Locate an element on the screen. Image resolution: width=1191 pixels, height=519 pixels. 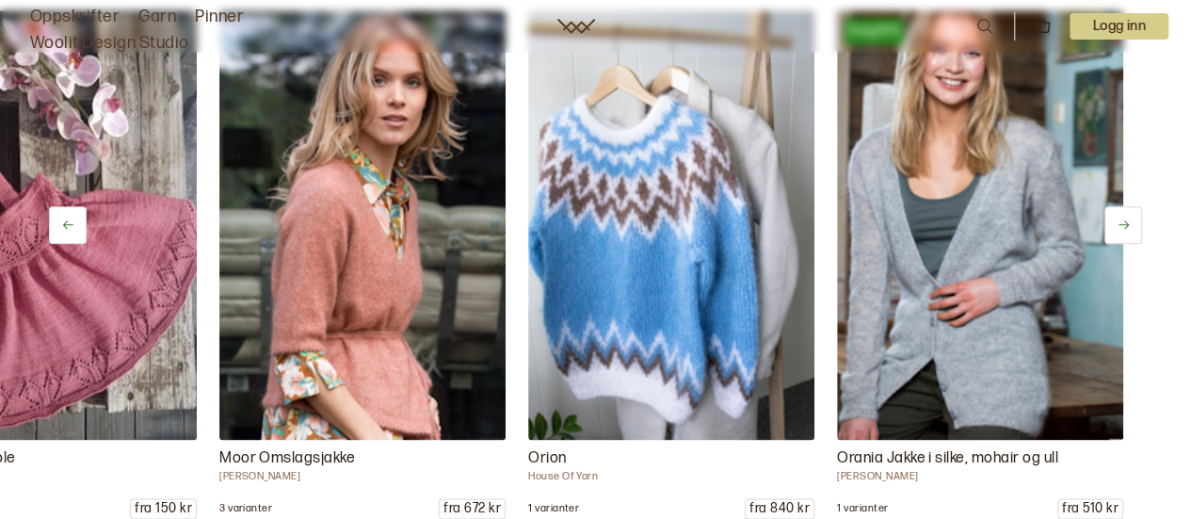
p: fra 672 kr is located at coordinates (471, 508).